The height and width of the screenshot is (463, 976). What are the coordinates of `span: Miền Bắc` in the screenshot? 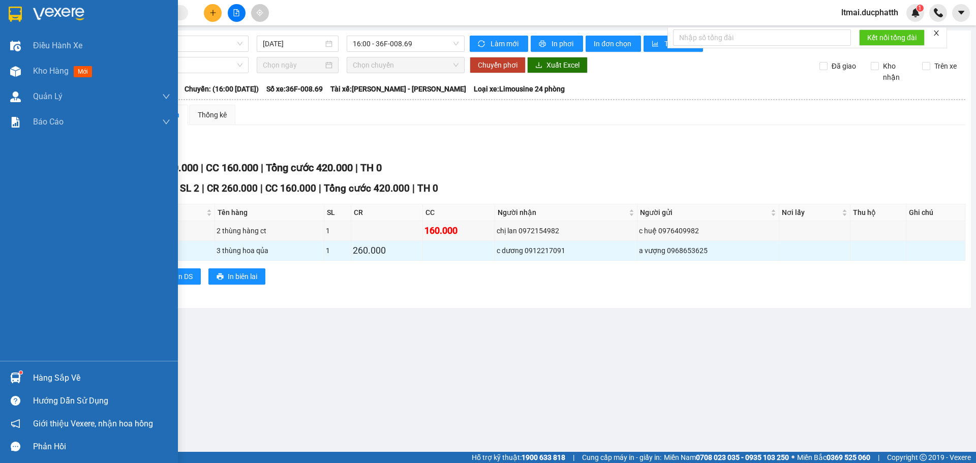 It's located at (834, 457).